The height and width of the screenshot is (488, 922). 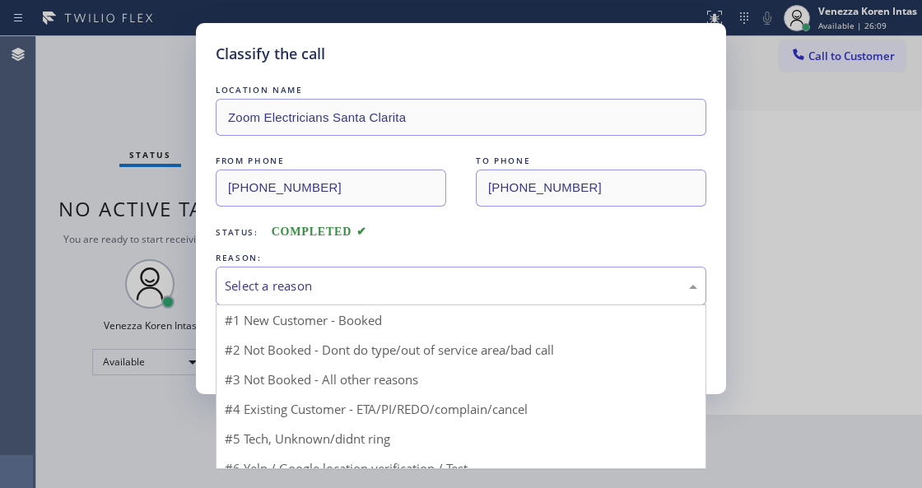 What do you see at coordinates (461, 468) in the screenshot?
I see `div: #6 Yelp / Google location verification / Test` at bounding box center [461, 468].